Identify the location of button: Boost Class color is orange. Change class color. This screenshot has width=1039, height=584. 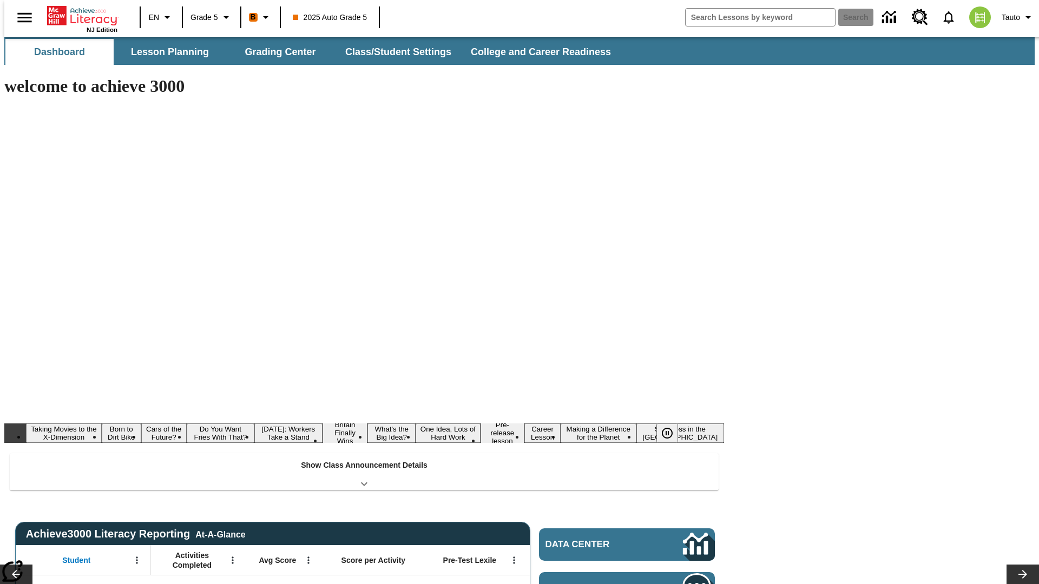
(260, 17).